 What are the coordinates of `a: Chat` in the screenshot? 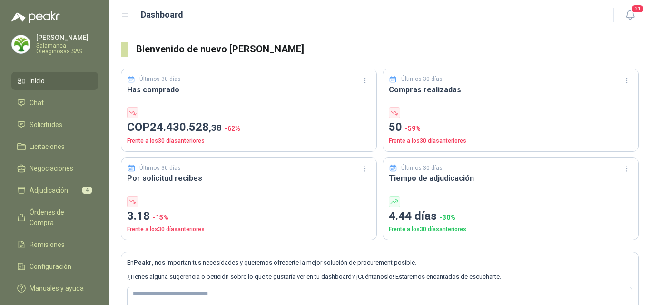 It's located at (55, 103).